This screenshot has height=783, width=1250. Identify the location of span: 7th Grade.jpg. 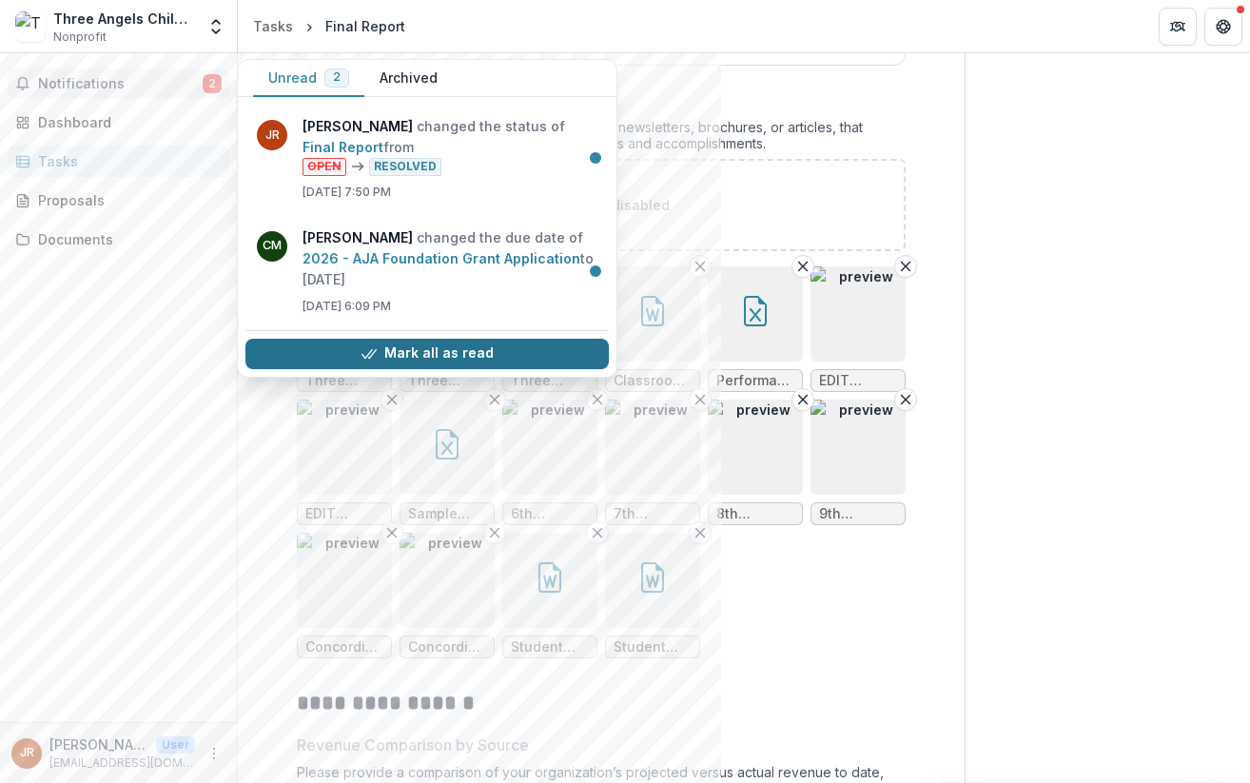
(652, 514).